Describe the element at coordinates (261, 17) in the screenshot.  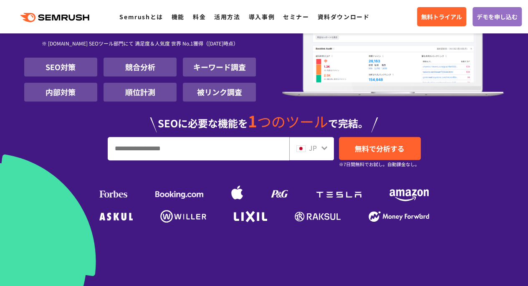
I see `a: 導入事例` at that location.